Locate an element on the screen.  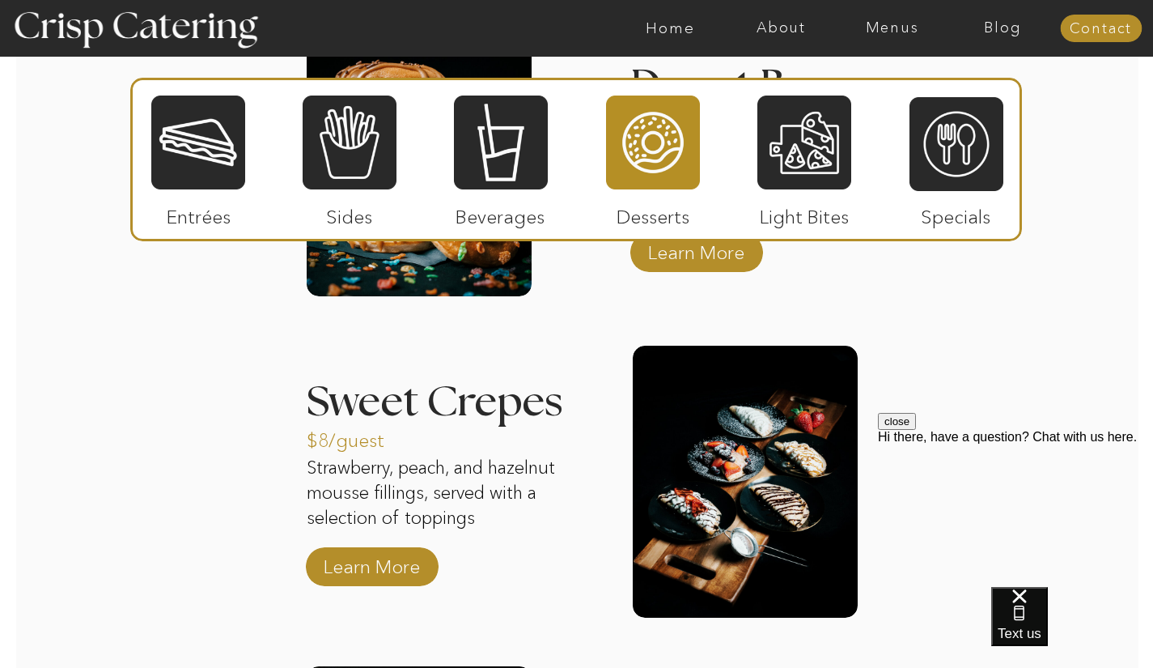
a: Home is located at coordinates (670, 28).